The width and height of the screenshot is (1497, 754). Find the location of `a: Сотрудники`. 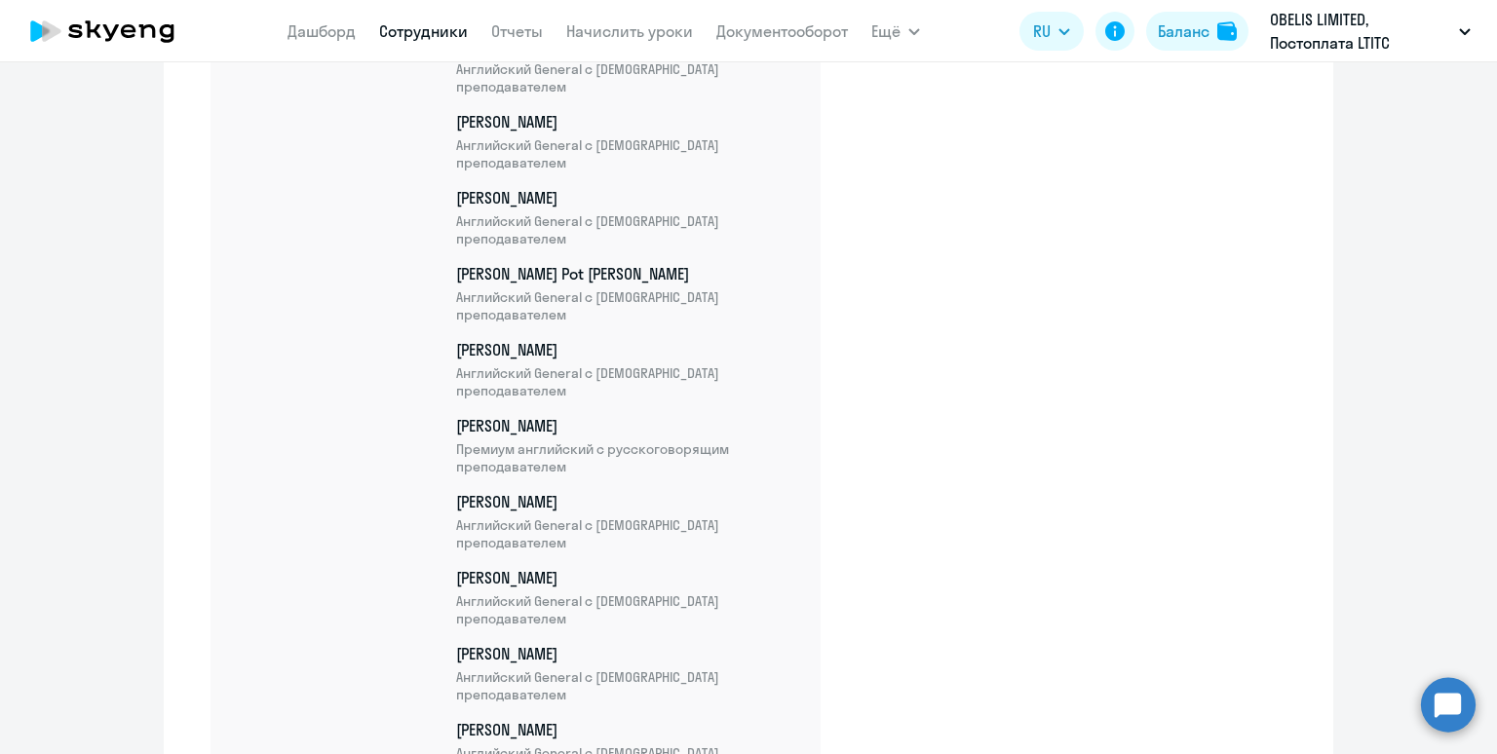

a: Сотрудники is located at coordinates (423, 31).